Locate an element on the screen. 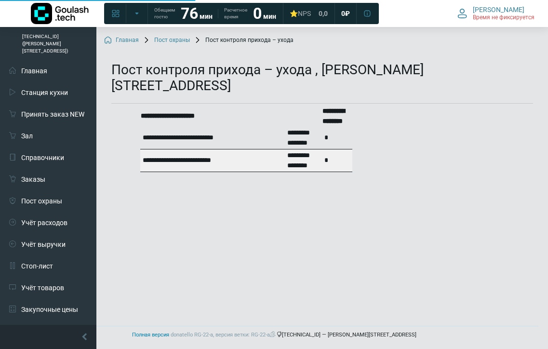 Image resolution: width=548 pixels, height=349 pixels. a: Логотип компании Goulash.tech is located at coordinates (60, 13).